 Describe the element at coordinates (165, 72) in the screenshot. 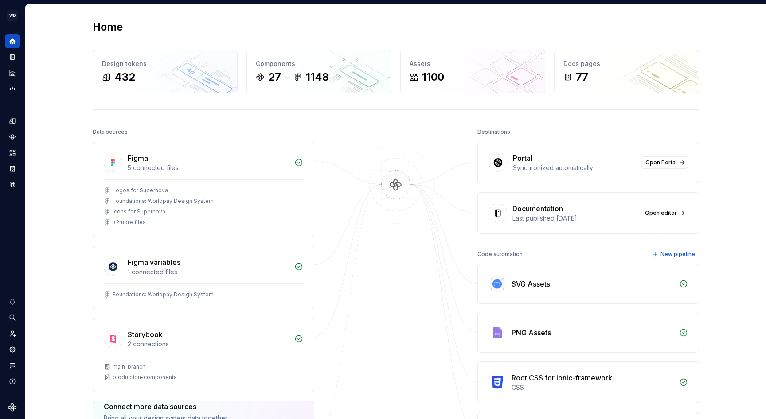

I see `a: Design tokens432` at that location.